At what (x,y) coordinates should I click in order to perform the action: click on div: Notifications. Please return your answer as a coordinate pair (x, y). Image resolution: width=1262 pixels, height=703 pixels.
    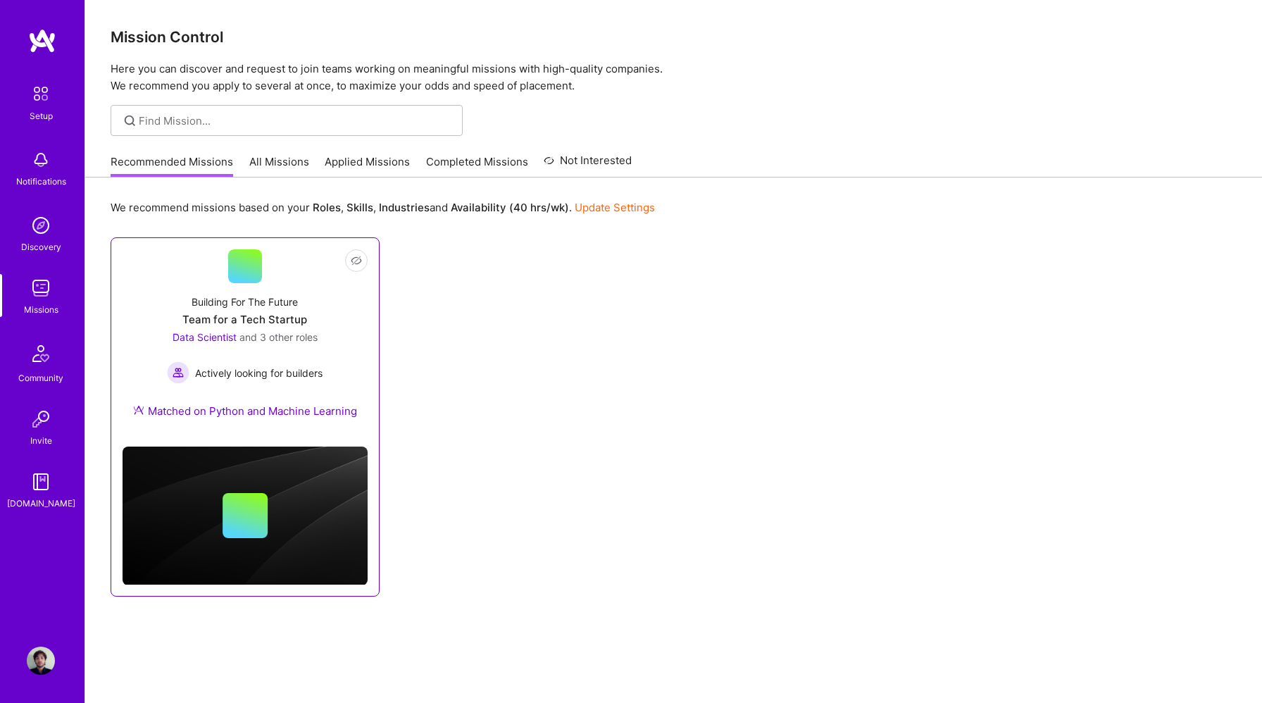
    Looking at the image, I should click on (41, 181).